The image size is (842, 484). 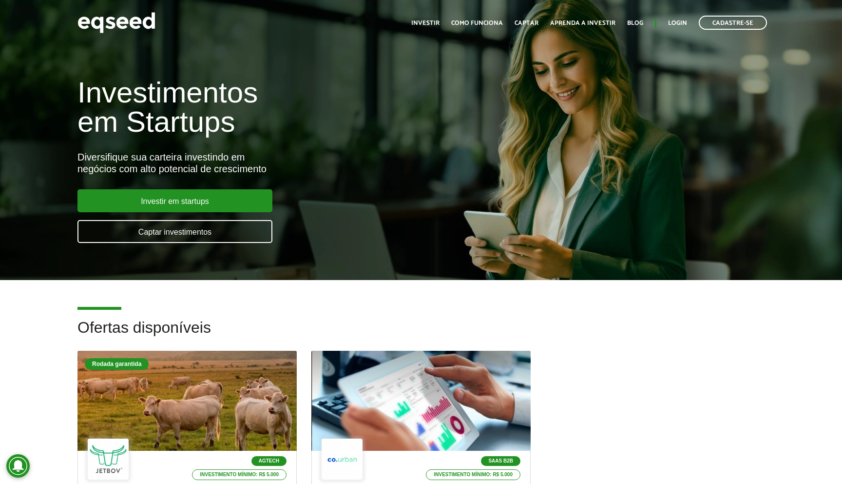 I want to click on div: Diversifique sua carteira investindo em negócios com alto potencial de crescimento, so click(x=281, y=163).